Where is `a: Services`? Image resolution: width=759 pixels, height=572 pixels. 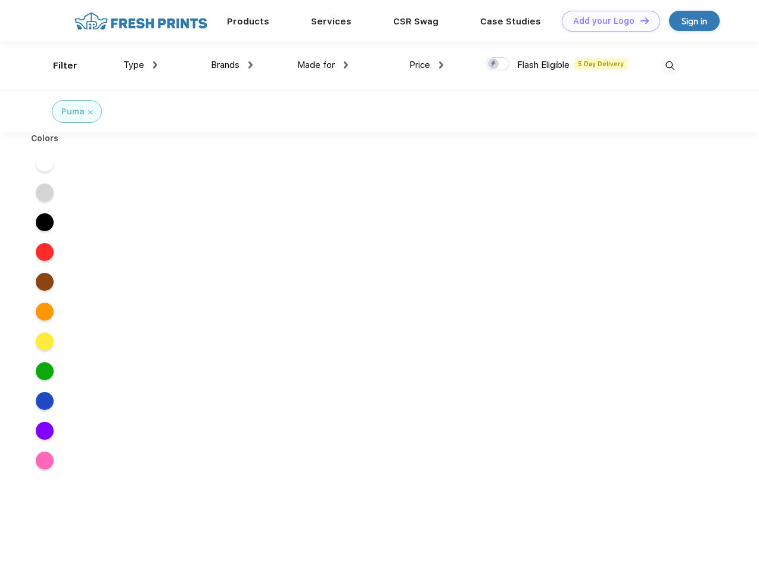
a: Services is located at coordinates (331, 21).